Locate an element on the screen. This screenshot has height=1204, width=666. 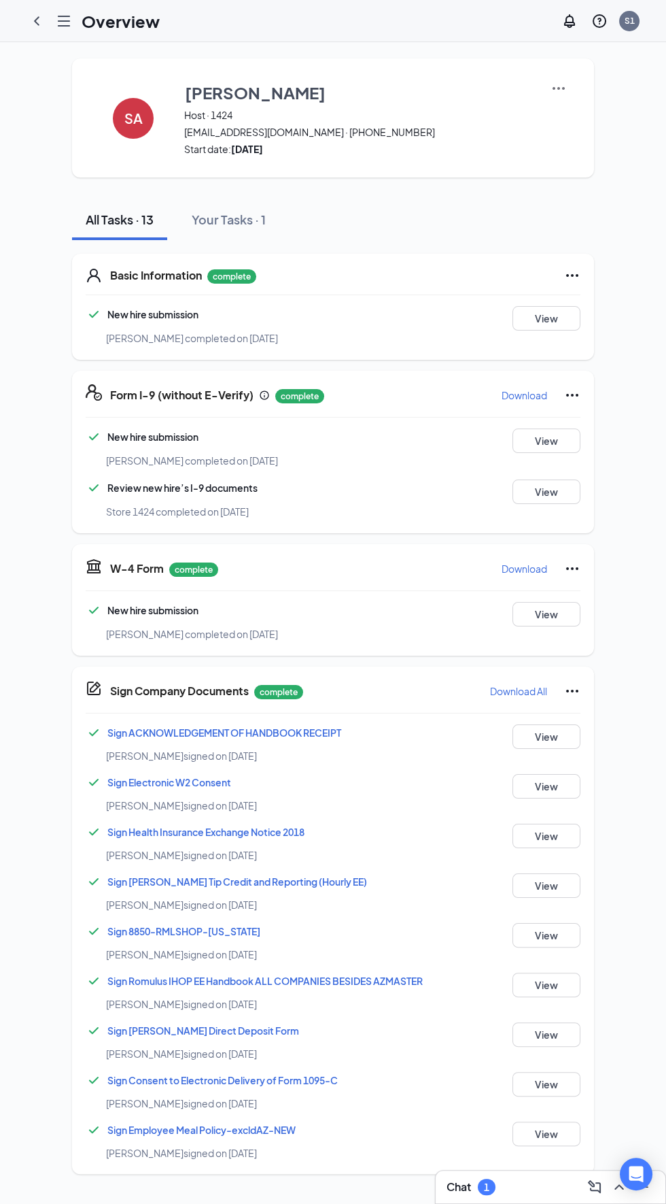
svg: TaxGovernmentIcon is located at coordinates (94, 566).